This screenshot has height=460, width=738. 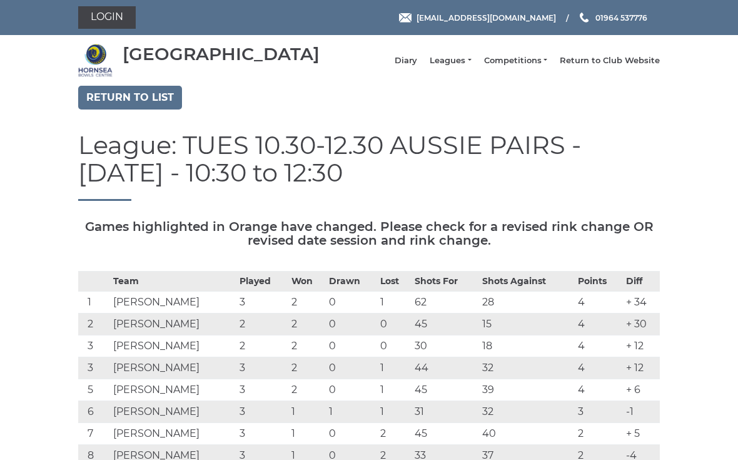 I want to click on td: 15, so click(x=526, y=324).